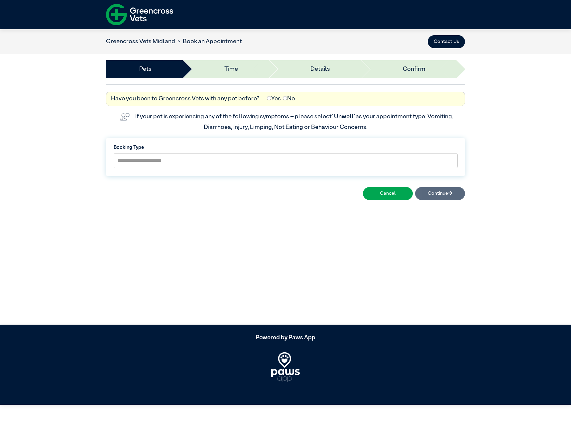 The width and height of the screenshot is (571, 422). I want to click on h5: Powered by Paws App, so click(286, 338).